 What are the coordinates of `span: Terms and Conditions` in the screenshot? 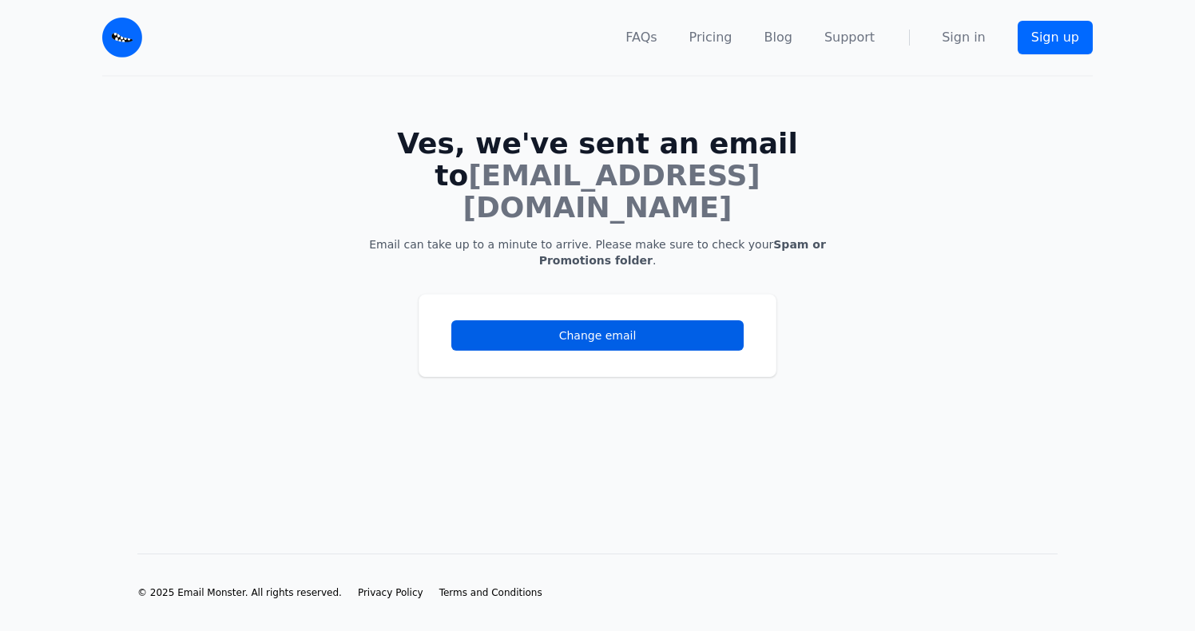 It's located at (490, 593).